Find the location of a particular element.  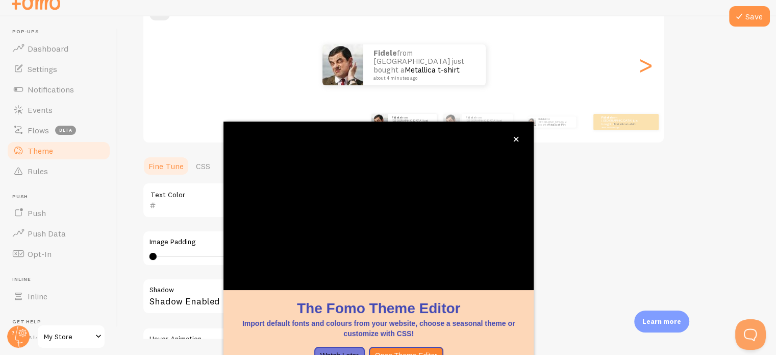

button: Save is located at coordinates (750, 16).